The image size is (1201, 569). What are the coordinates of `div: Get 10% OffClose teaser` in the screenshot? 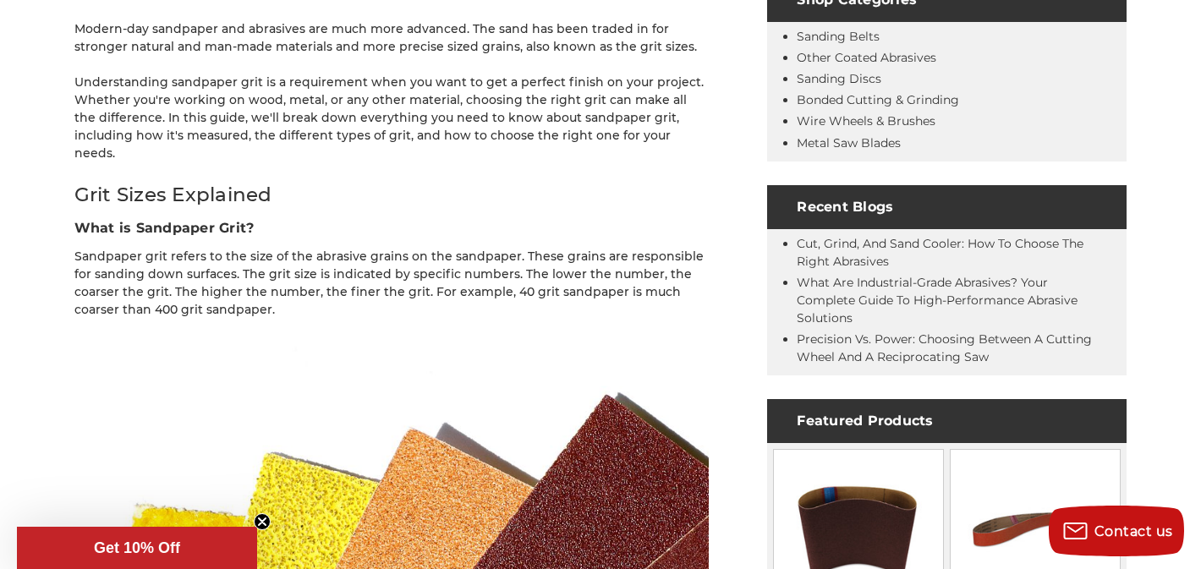 It's located at (137, 548).